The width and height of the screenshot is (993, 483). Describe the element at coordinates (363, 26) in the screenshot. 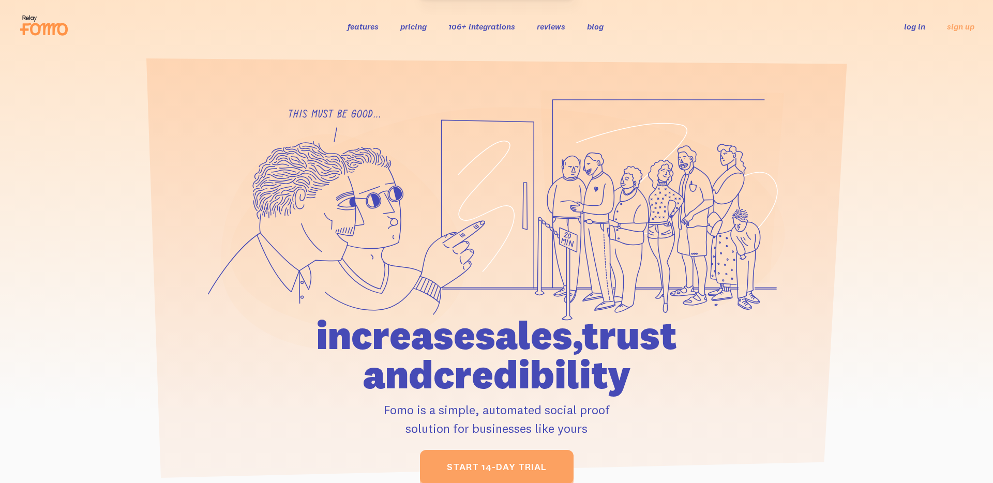

I see `a: features` at that location.